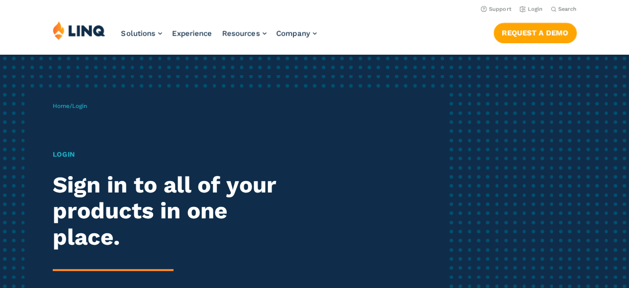  What do you see at coordinates (142, 33) in the screenshot?
I see `a: Solutions` at bounding box center [142, 33].